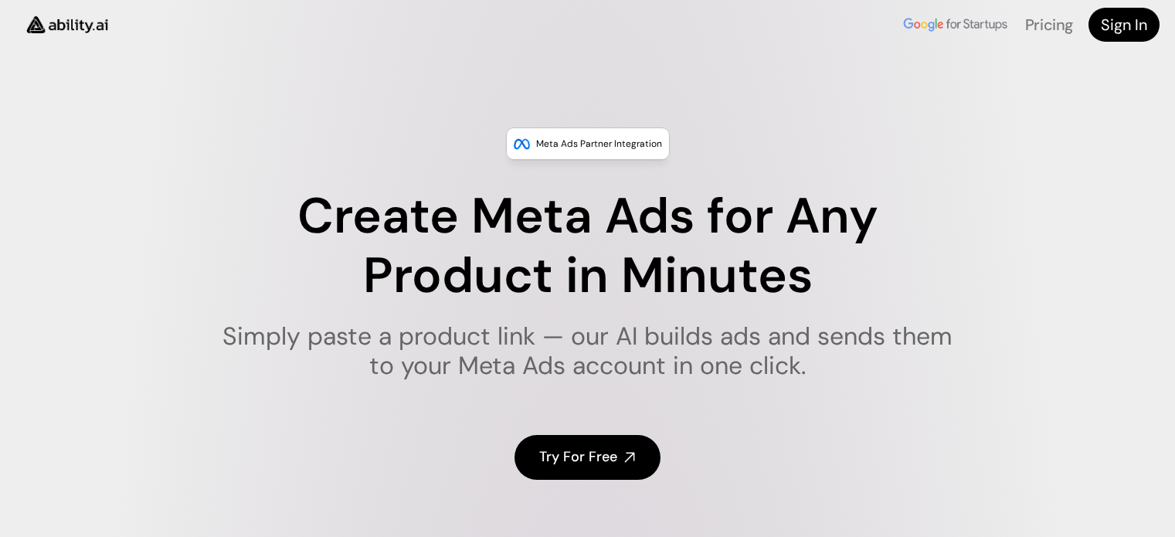 The image size is (1175, 537). I want to click on a: Sign In, so click(1124, 25).